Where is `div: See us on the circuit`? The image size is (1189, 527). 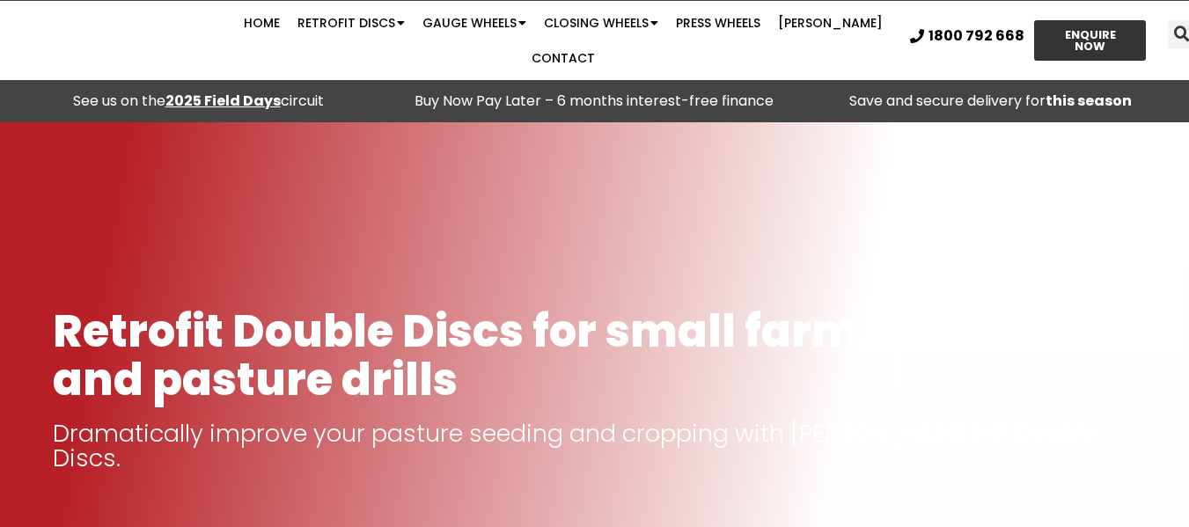
div: See us on the circuit is located at coordinates (198, 101).